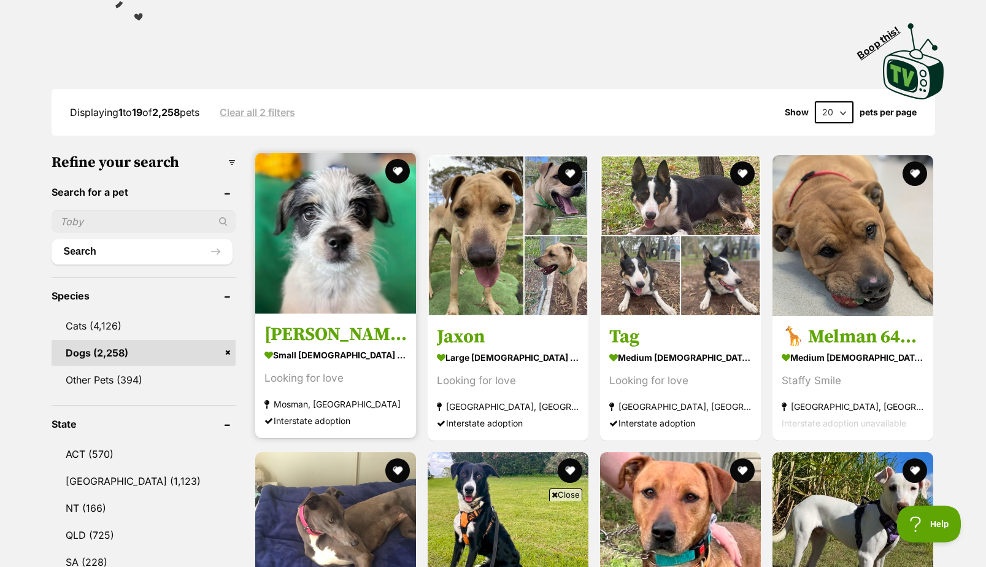 Image resolution: width=986 pixels, height=567 pixels. What do you see at coordinates (681, 236) in the screenshot?
I see `img: Tag - Border Collie Dog` at bounding box center [681, 236].